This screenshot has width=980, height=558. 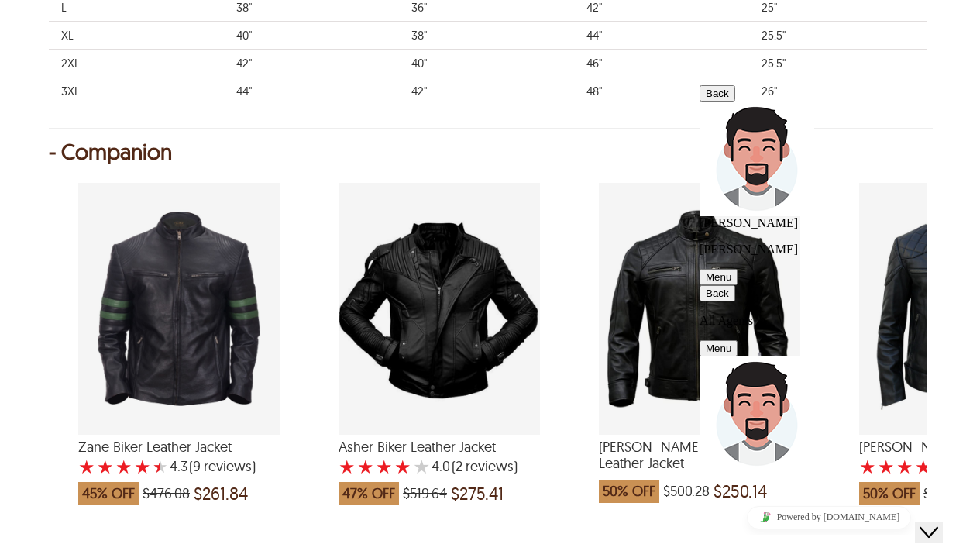 What do you see at coordinates (740, 491) in the screenshot?
I see `span: $250.14` at bounding box center [740, 491].